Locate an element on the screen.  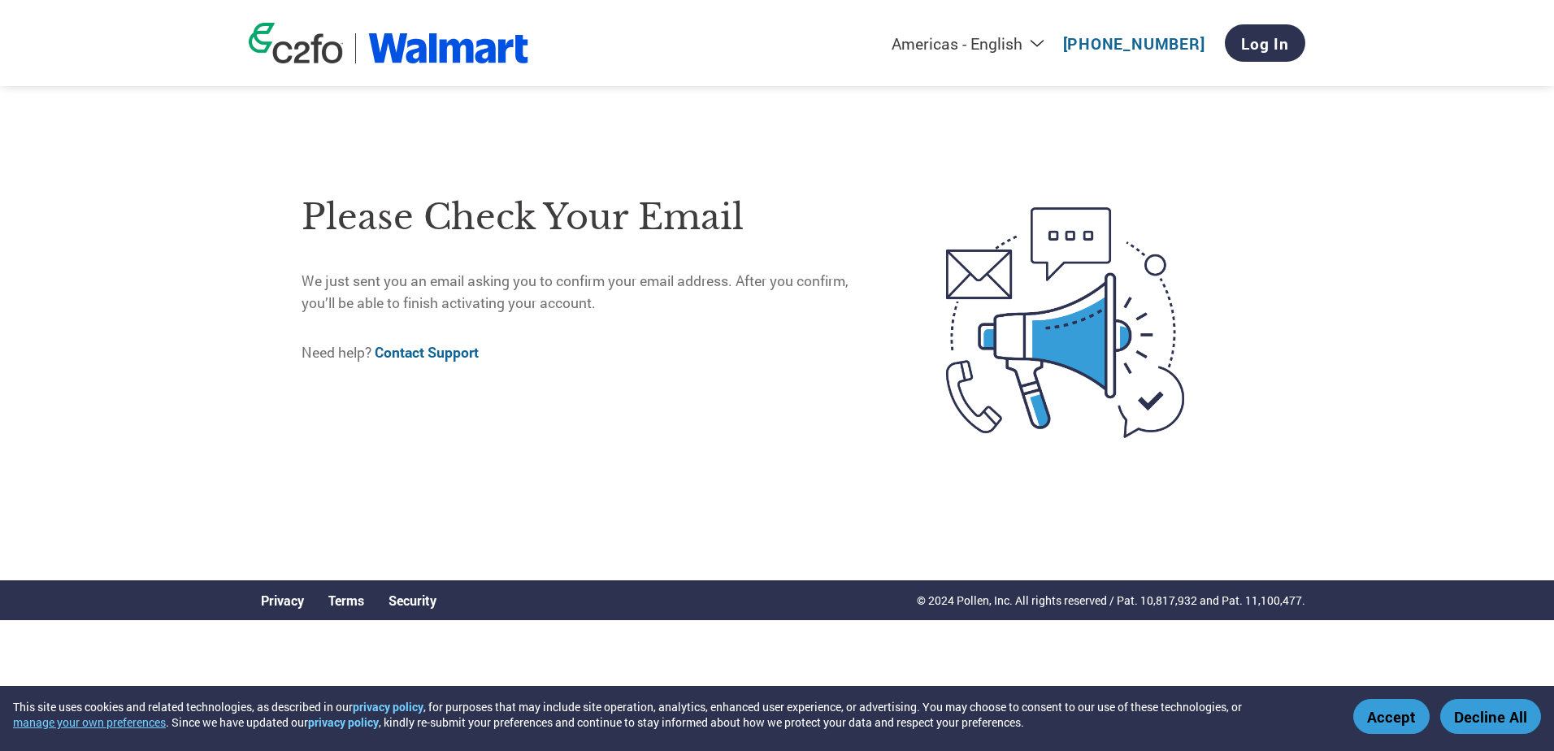
p: © 2024 Pollen, Inc. All rights reserved / Pat. 10,817,932 and Pat. 11,100,477. is located at coordinates (1111, 600).